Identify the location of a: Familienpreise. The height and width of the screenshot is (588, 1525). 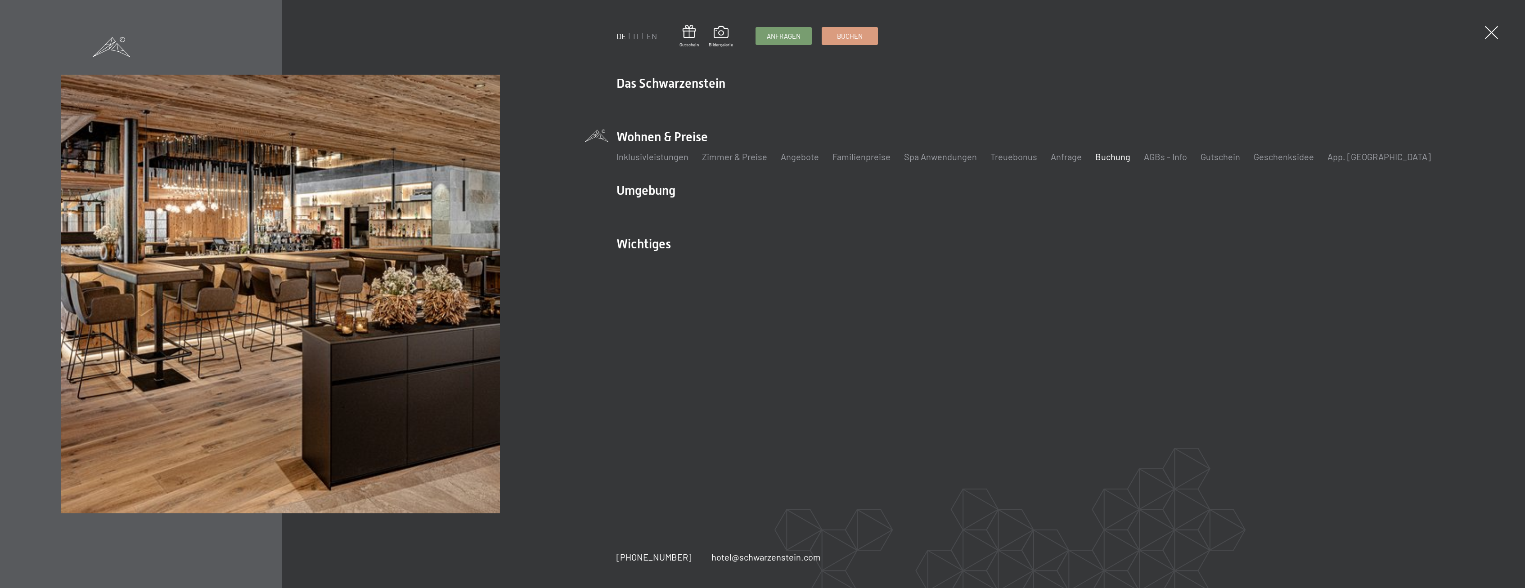
(861, 157).